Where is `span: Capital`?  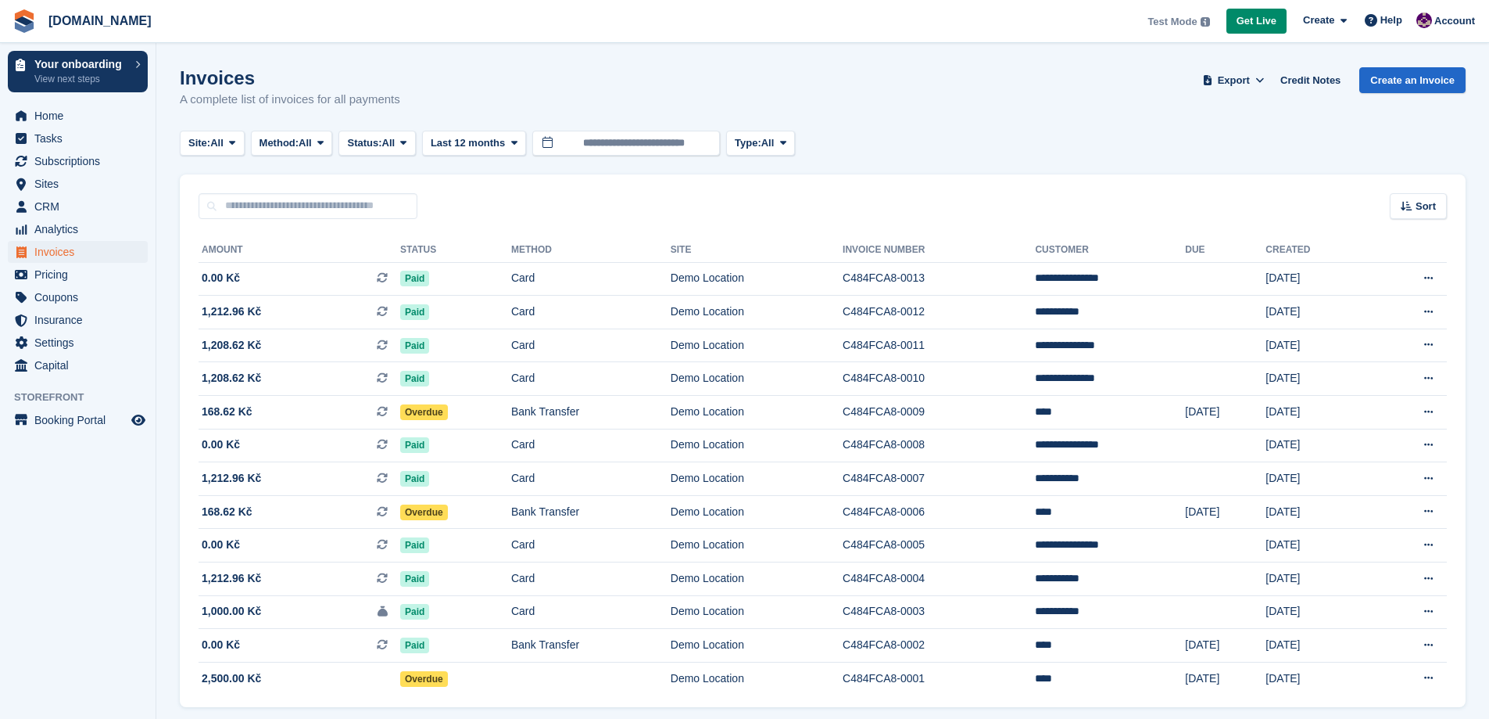 span: Capital is located at coordinates (81, 365).